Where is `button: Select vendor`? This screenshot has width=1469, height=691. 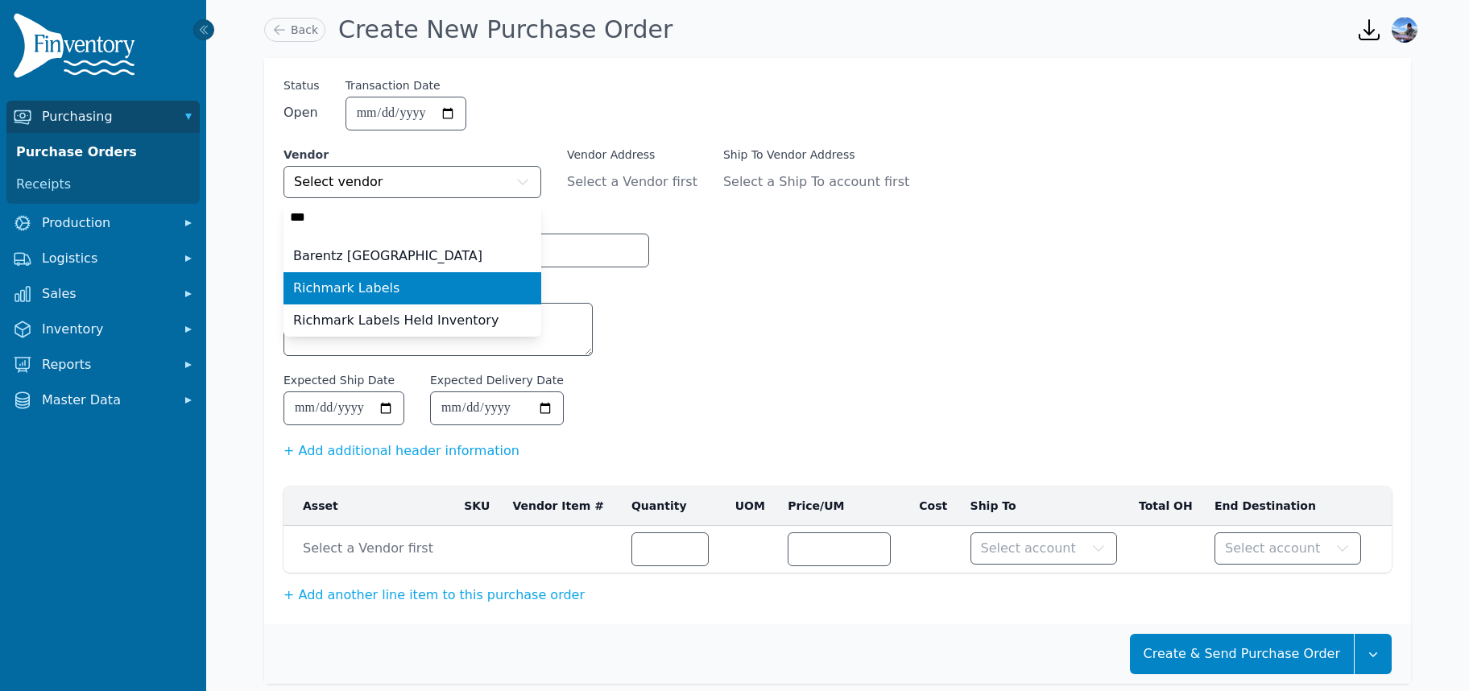
button: Select vendor is located at coordinates (412, 182).